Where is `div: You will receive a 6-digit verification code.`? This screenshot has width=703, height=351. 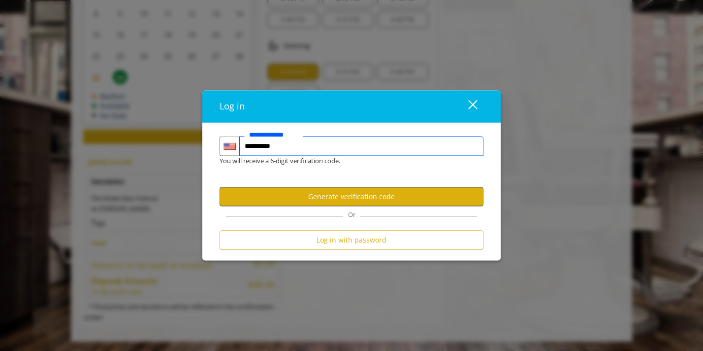 div: You will receive a 6-digit verification code. is located at coordinates (344, 161).